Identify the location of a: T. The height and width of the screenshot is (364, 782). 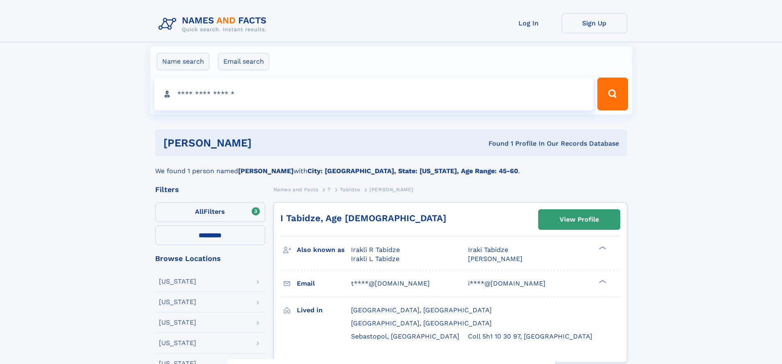
(329, 189).